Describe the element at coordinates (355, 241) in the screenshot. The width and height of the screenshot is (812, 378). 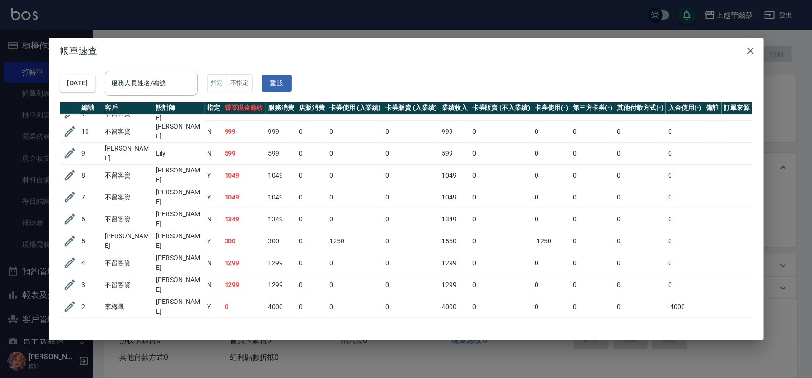
I see `td: 1250` at that location.